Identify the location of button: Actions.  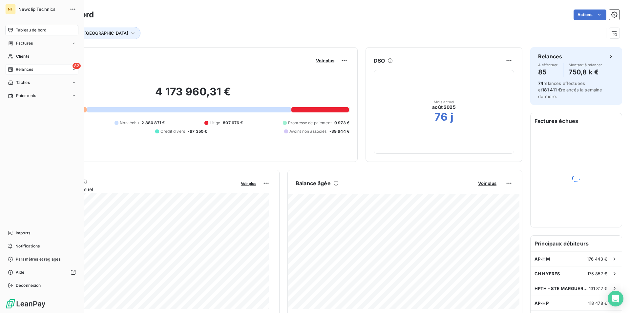
(590, 15).